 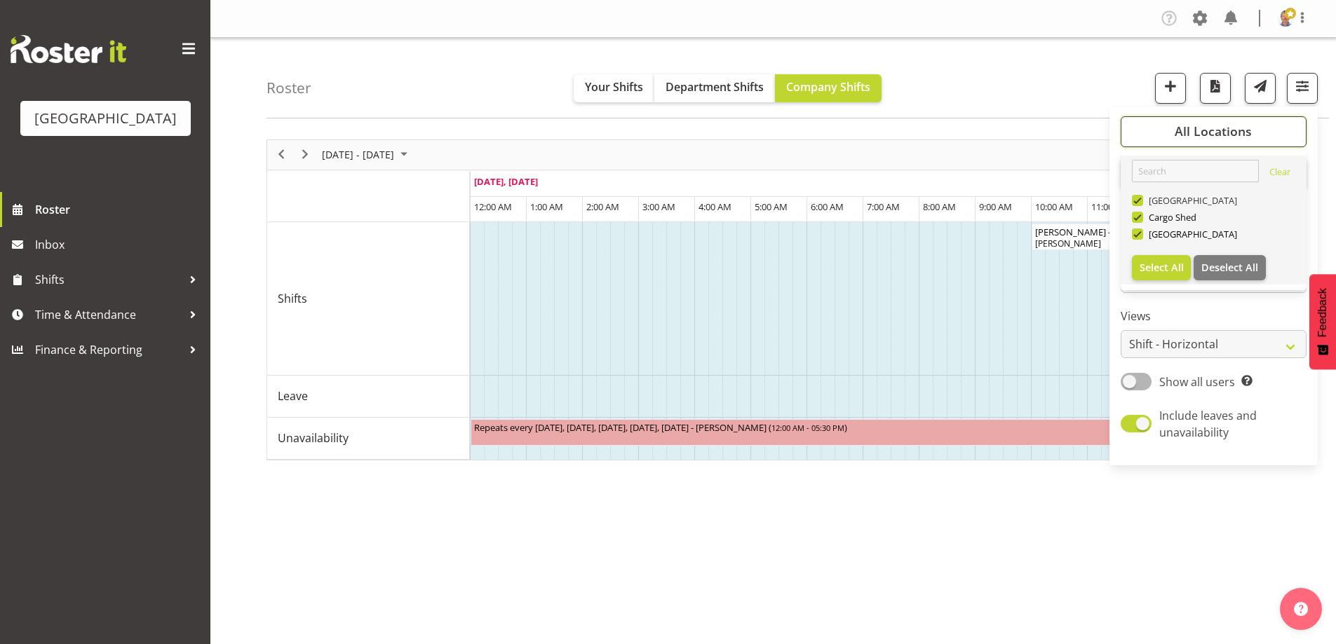 What do you see at coordinates (305, 155) in the screenshot?
I see `div: next period` at bounding box center [305, 155].